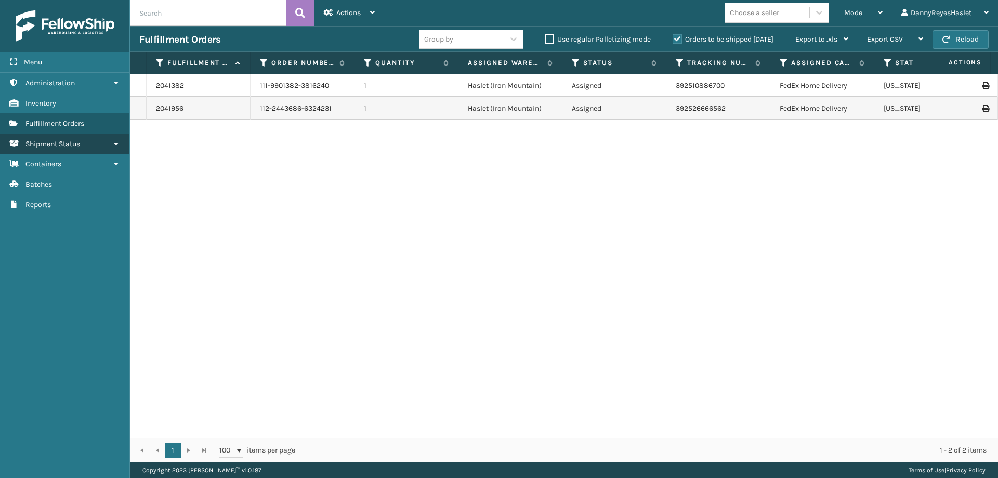 Image resolution: width=998 pixels, height=478 pixels. What do you see at coordinates (885, 39) in the screenshot?
I see `span: Export CSV` at bounding box center [885, 39].